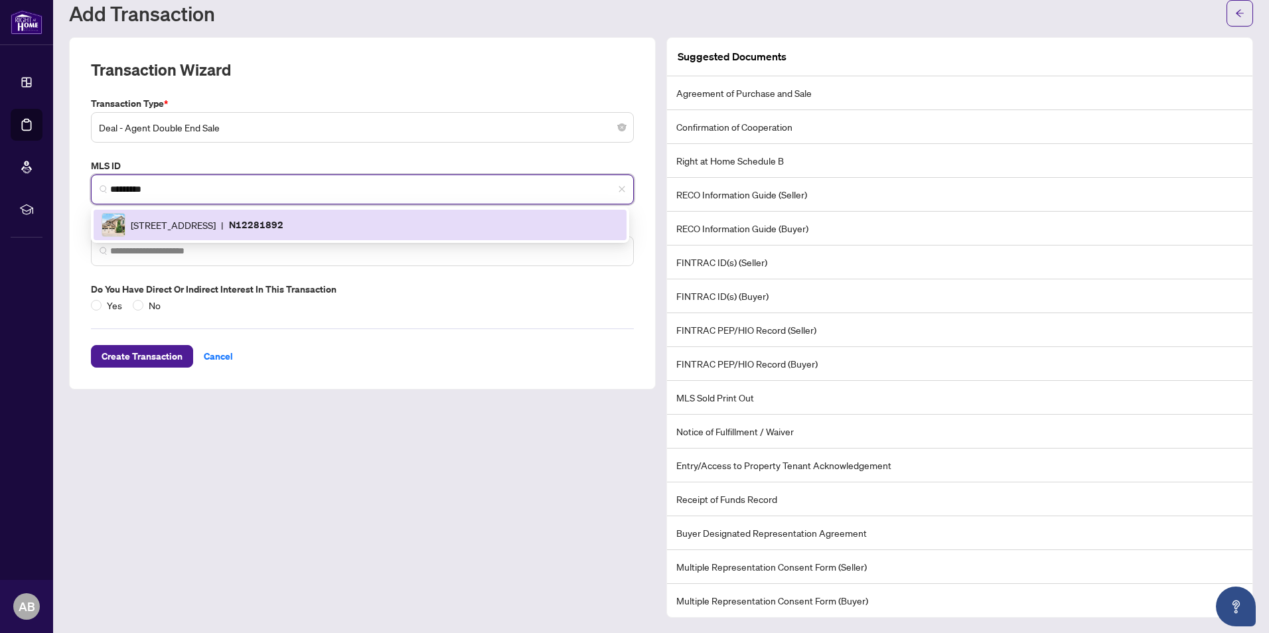  What do you see at coordinates (732, 56) in the screenshot?
I see `article: Suggested Documents` at bounding box center [732, 56].